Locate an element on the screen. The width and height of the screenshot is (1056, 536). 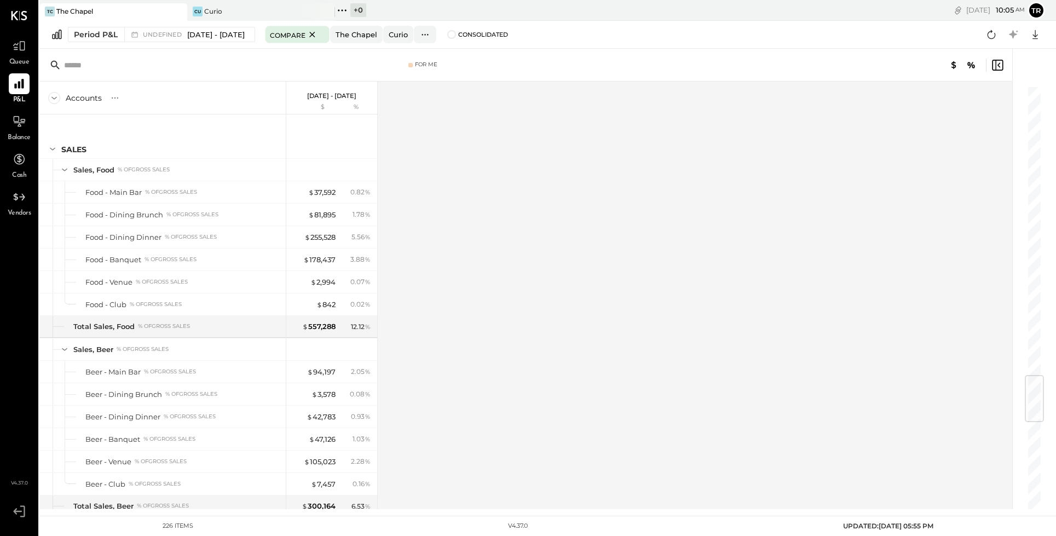
div: 6.53 is located at coordinates (361, 506).